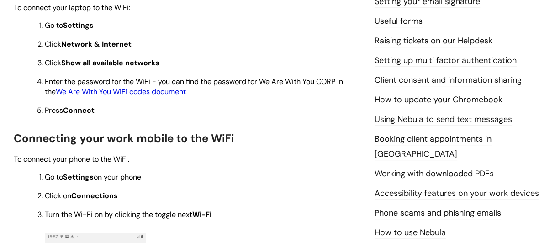 This screenshot has width=555, height=243. Describe the element at coordinates (448, 80) in the screenshot. I see `a: Client consent and information sharing` at that location.